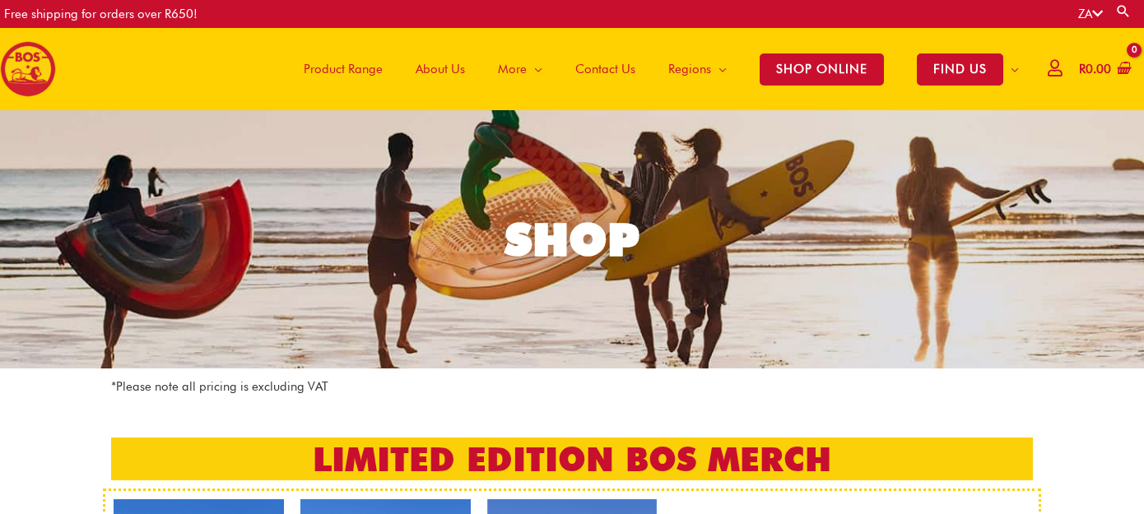  What do you see at coordinates (572, 239) in the screenshot?
I see `div: SHOP` at bounding box center [572, 239].